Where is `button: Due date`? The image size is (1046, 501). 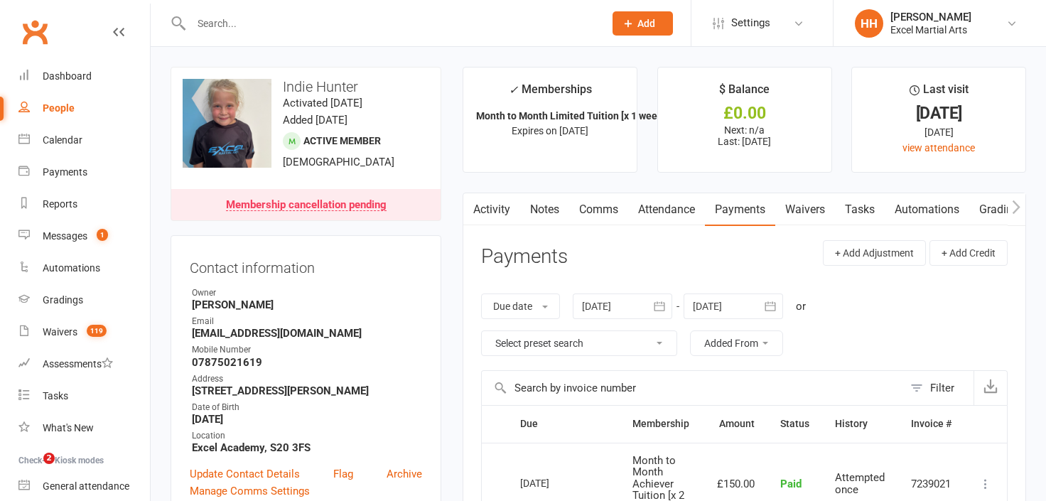
button: Due date is located at coordinates (520, 306).